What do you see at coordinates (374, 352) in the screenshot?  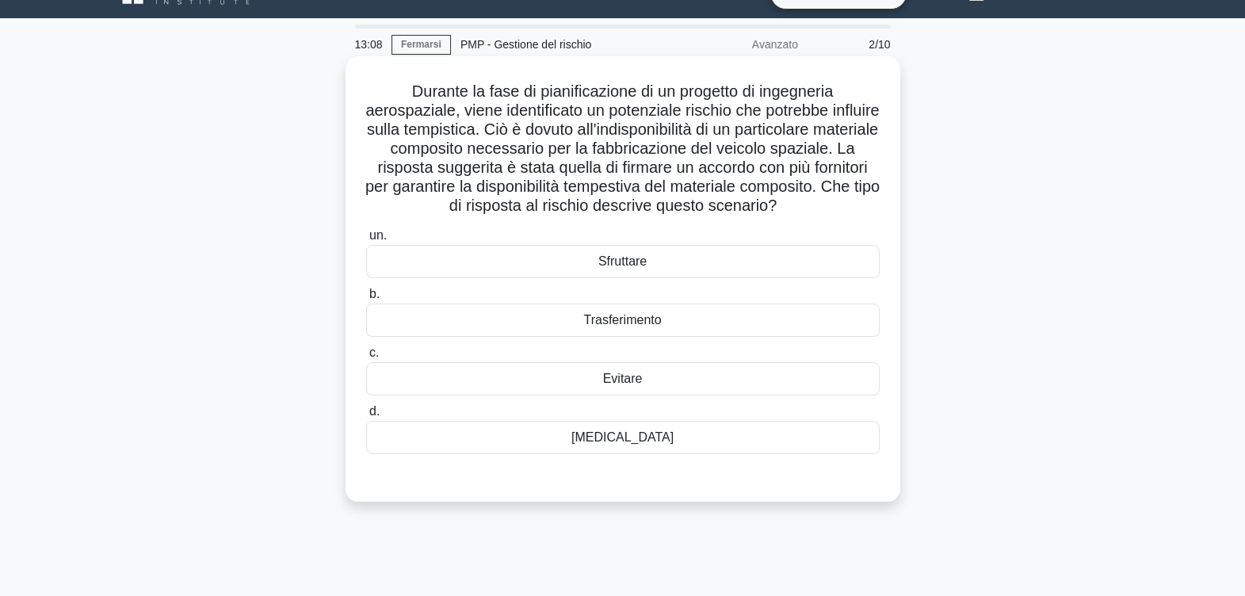 I see `span: c.` at bounding box center [374, 352].